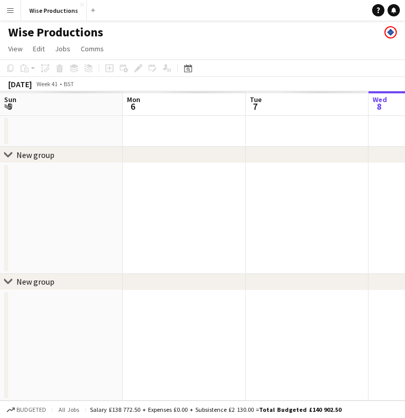  Describe the element at coordinates (132, 106) in the screenshot. I see `span: 6` at that location.